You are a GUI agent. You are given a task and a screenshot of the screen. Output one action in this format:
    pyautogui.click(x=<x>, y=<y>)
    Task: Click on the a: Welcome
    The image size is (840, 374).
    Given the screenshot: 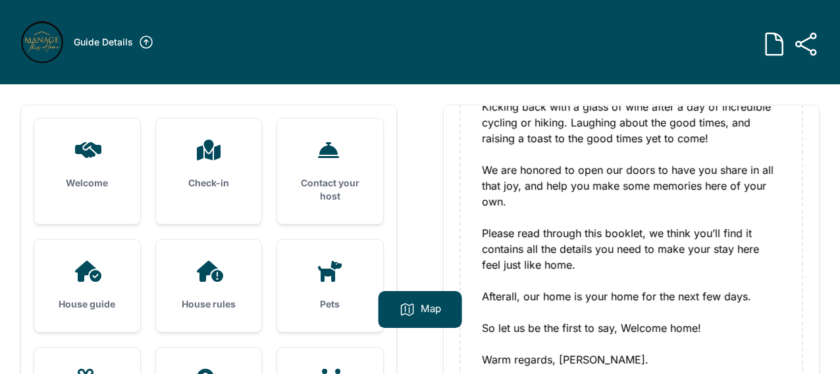 What is the action you would take?
    pyautogui.click(x=87, y=165)
    